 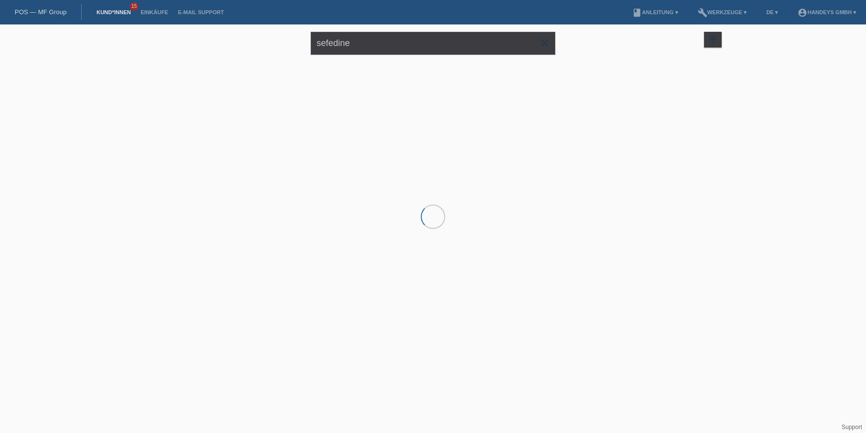 What do you see at coordinates (201, 12) in the screenshot?
I see `a: E-Mail Support` at bounding box center [201, 12].